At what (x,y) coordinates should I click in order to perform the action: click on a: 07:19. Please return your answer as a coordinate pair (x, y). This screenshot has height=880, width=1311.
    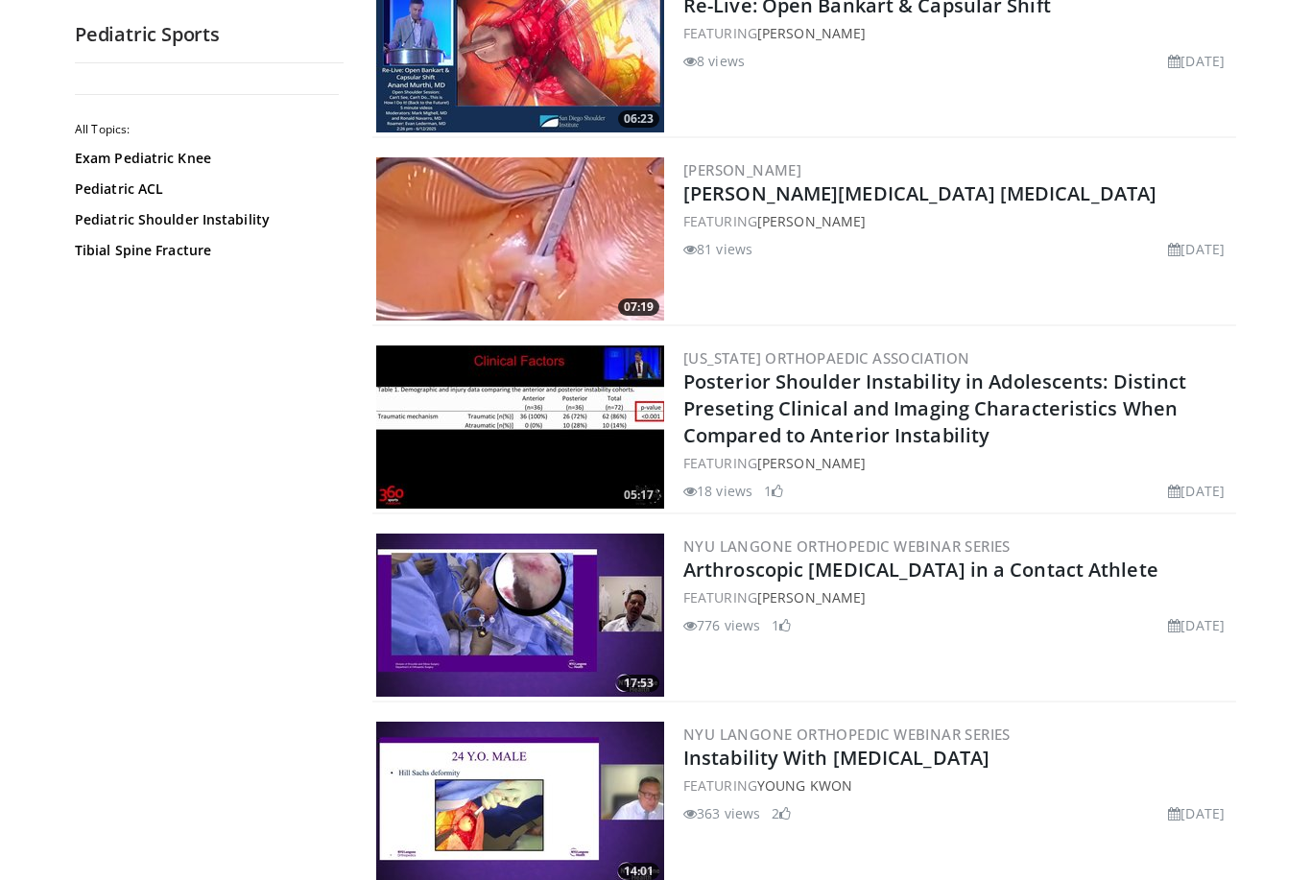
    Looking at the image, I should click on (520, 239).